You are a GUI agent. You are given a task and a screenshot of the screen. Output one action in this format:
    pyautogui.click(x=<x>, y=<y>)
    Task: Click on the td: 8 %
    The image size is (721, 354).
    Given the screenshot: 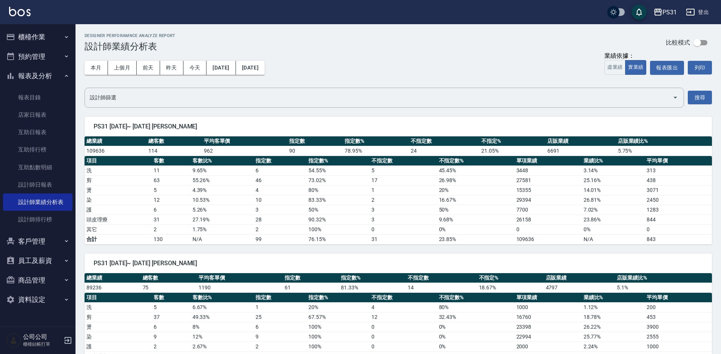 What is the action you would take?
    pyautogui.click(x=222, y=327)
    